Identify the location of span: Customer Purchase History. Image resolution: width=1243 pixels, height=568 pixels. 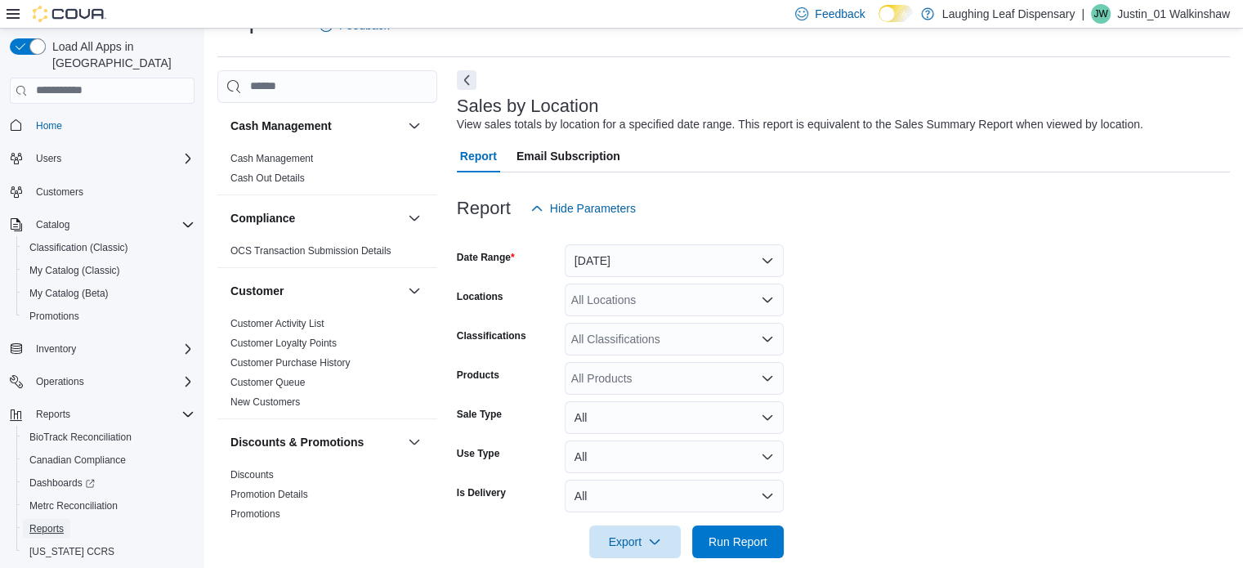
(290, 363).